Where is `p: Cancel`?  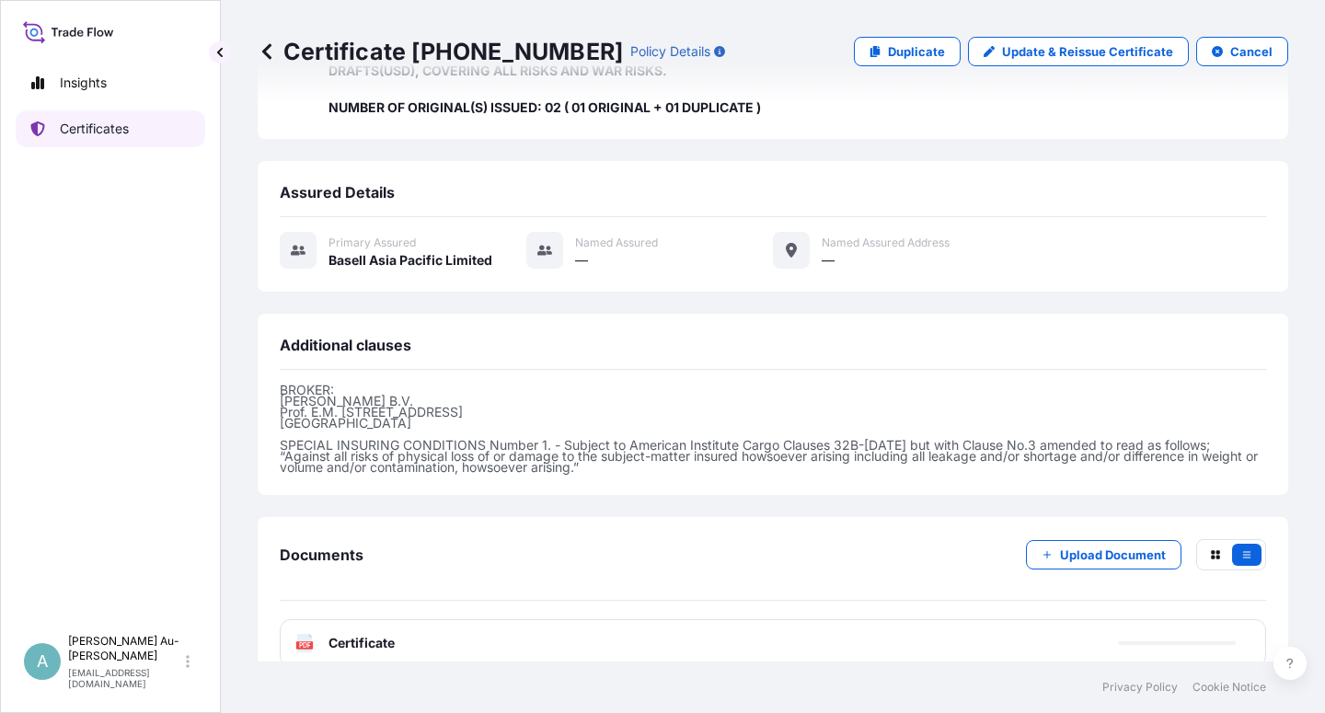 p: Cancel is located at coordinates (1251, 52).